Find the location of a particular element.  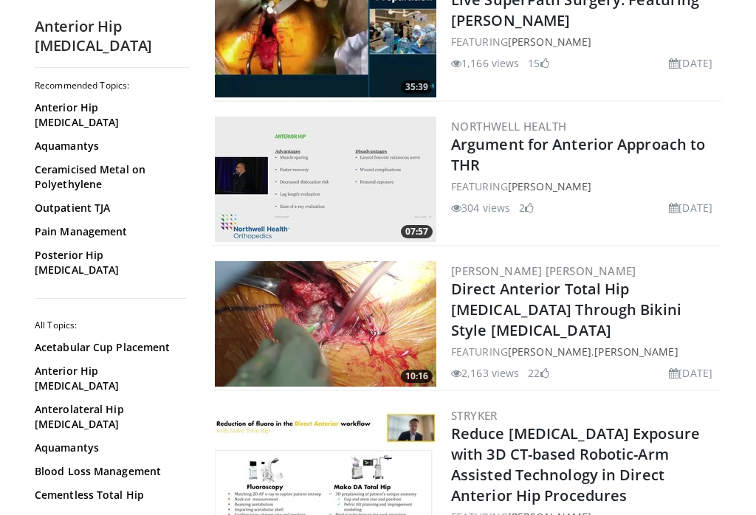

img: 67a2fe82-60ef-4899-a4e1-72ce87cb5a68.300x170_q85_crop-smart_upscale.jpg is located at coordinates (326, 324).